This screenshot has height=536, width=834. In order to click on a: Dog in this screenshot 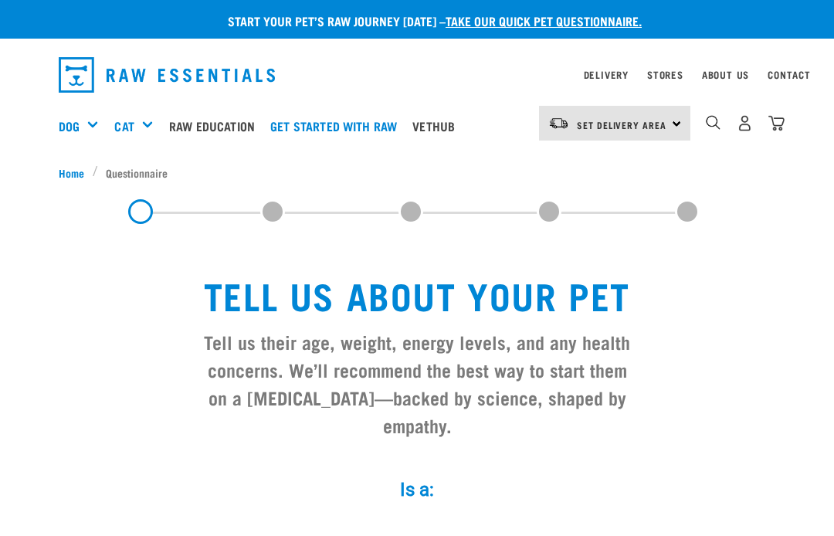, I will do `click(69, 126)`.